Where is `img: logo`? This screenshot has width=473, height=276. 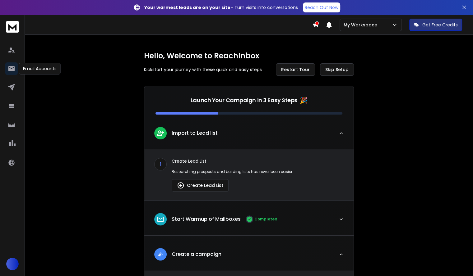 img: logo is located at coordinates (12, 27).